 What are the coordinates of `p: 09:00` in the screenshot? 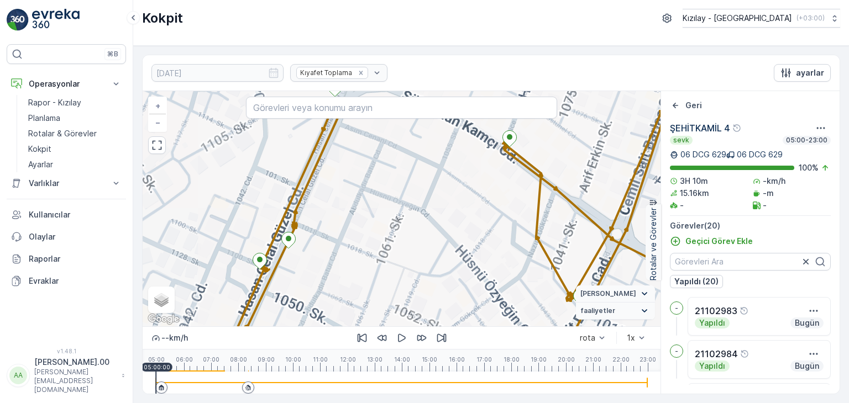 It's located at (266, 360).